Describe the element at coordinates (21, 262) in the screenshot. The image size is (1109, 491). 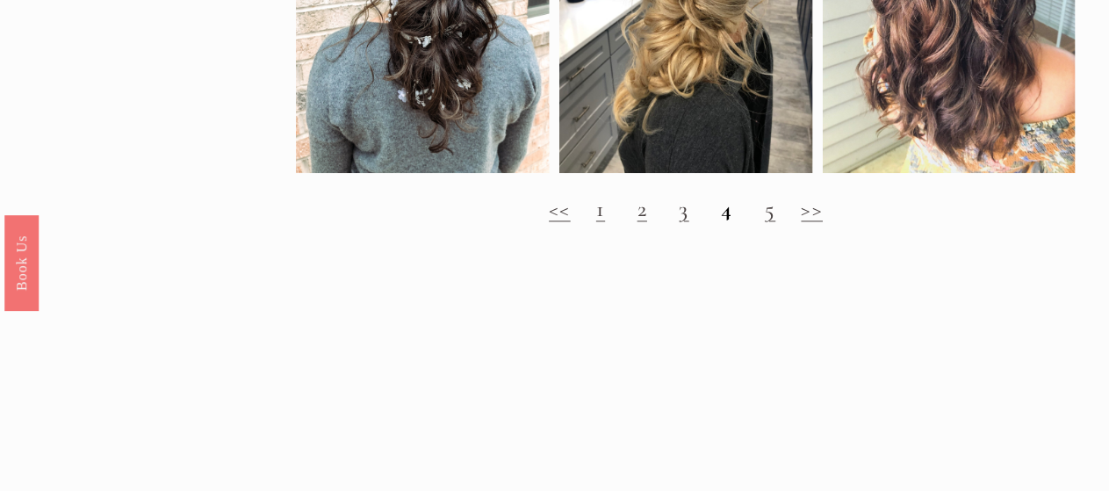
I see `a: Book Us` at that location.